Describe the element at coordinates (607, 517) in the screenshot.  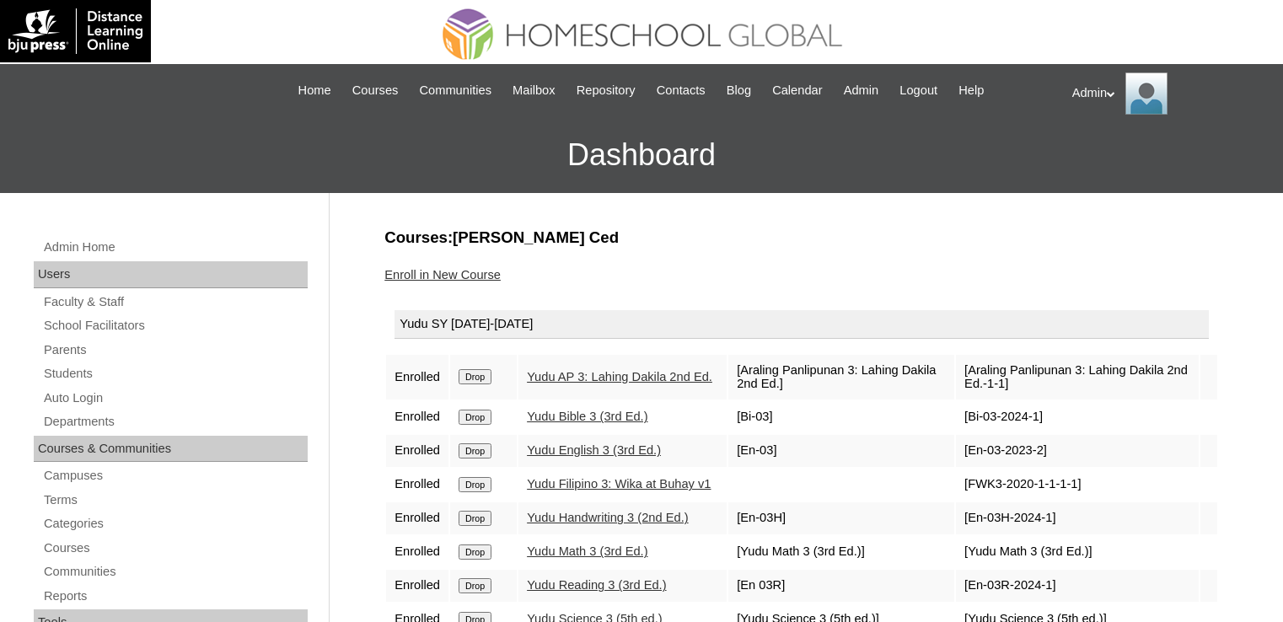
I see `a: Yudu Handwriting 3 (2nd Ed.)` at that location.